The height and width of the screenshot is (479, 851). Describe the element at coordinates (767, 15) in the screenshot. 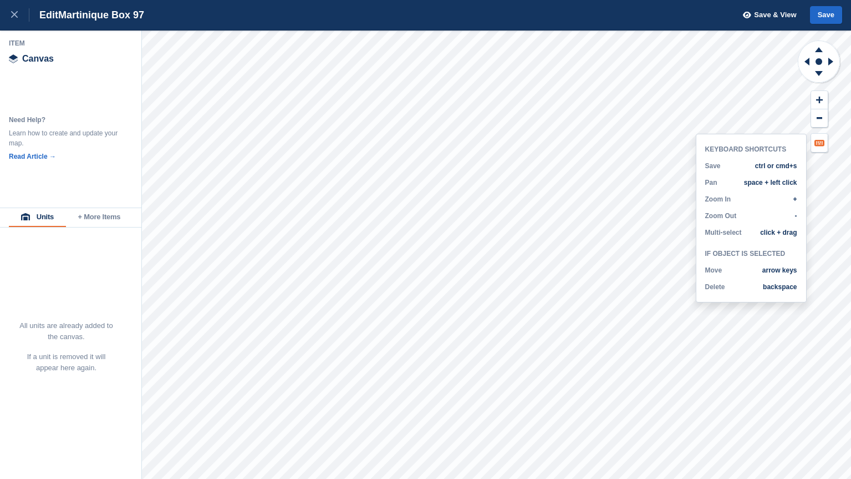

I see `button: Save & View` at that location.